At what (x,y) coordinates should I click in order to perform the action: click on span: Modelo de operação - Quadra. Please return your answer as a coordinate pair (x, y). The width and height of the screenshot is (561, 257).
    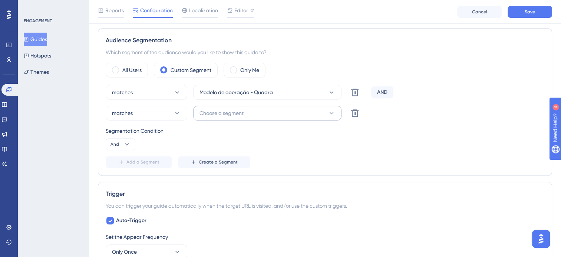
    Looking at the image, I should click on (236, 92).